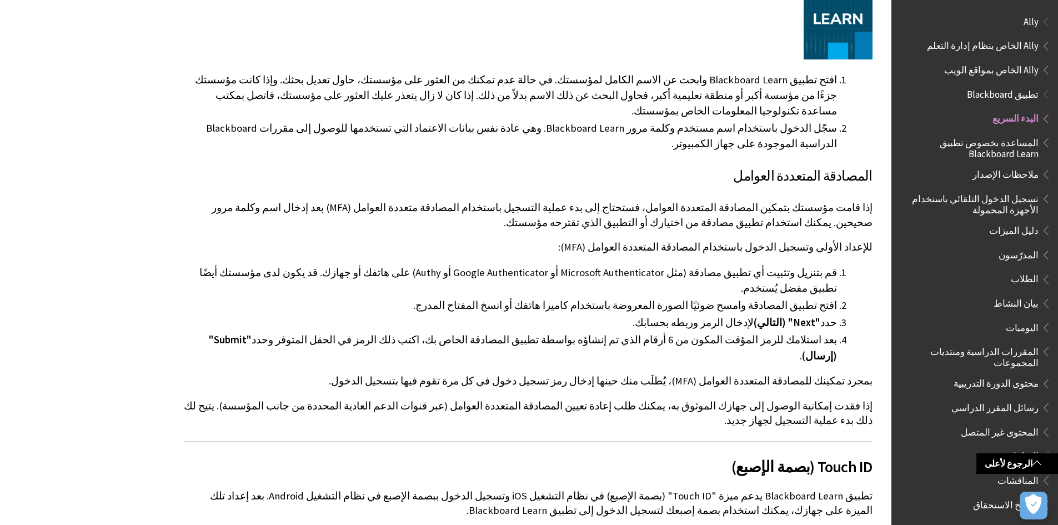 The width and height of the screenshot is (1058, 525). Describe the element at coordinates (971, 146) in the screenshot. I see `span: المساعدة بخصوص تطبيق Blackboard Learn` at that location.